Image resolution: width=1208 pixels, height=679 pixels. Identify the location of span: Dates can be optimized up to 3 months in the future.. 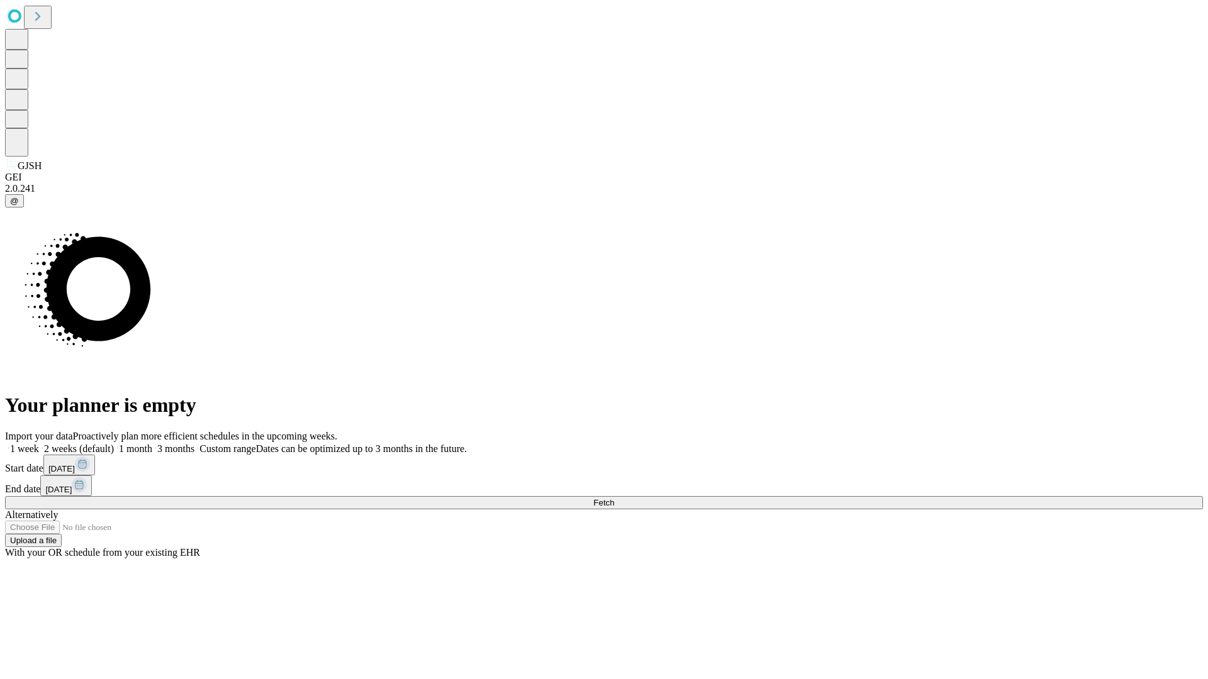
(361, 449).